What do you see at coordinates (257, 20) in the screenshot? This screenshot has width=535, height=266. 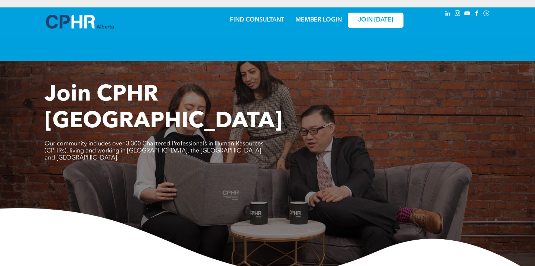 I see `a: FIND CONSULTANT` at bounding box center [257, 20].